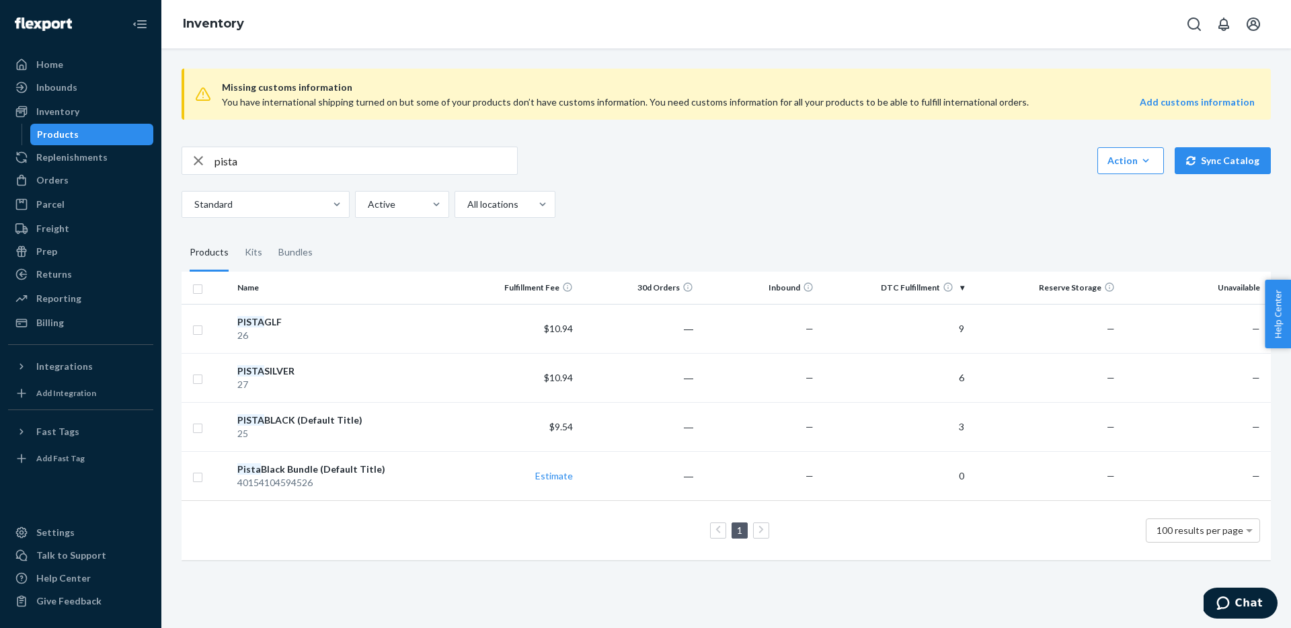 This screenshot has width=1291, height=628. What do you see at coordinates (72, 157) in the screenshot?
I see `div: Replenishments` at bounding box center [72, 157].